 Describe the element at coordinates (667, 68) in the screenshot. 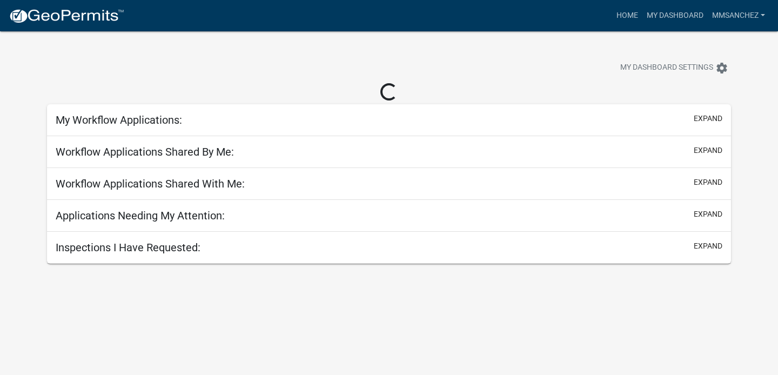

I see `span: My Dashboard Settings` at that location.